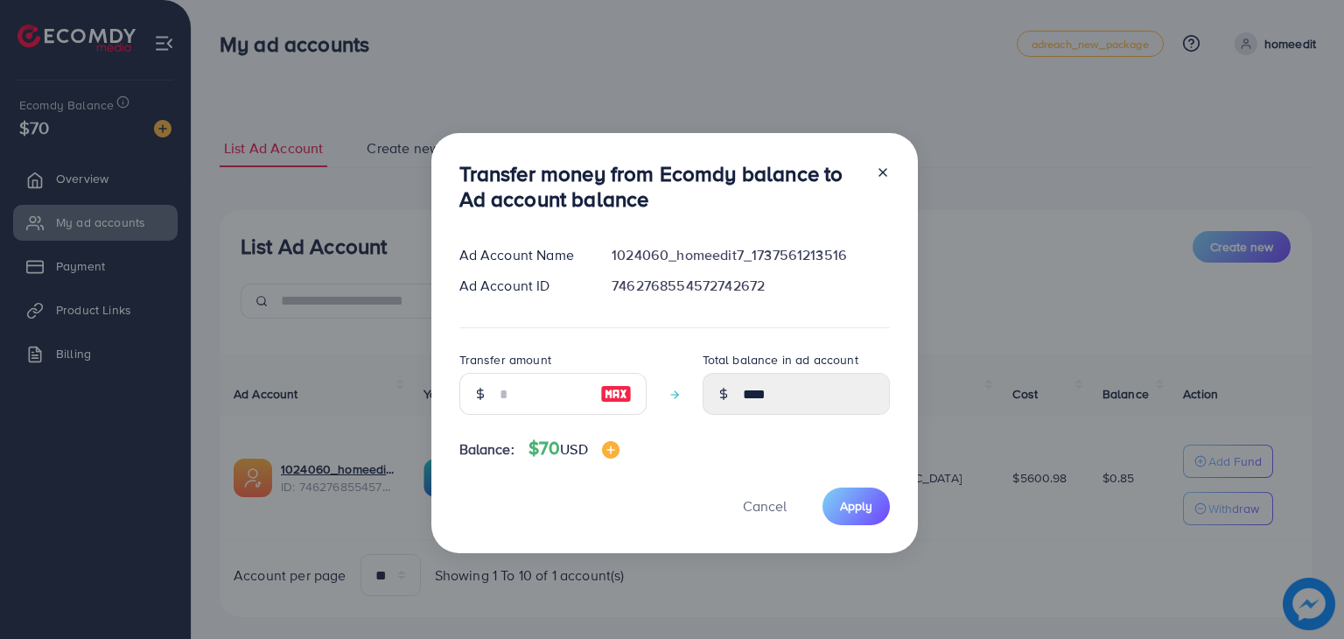 The height and width of the screenshot is (639, 1344). I want to click on h4: $70, so click(574, 448).